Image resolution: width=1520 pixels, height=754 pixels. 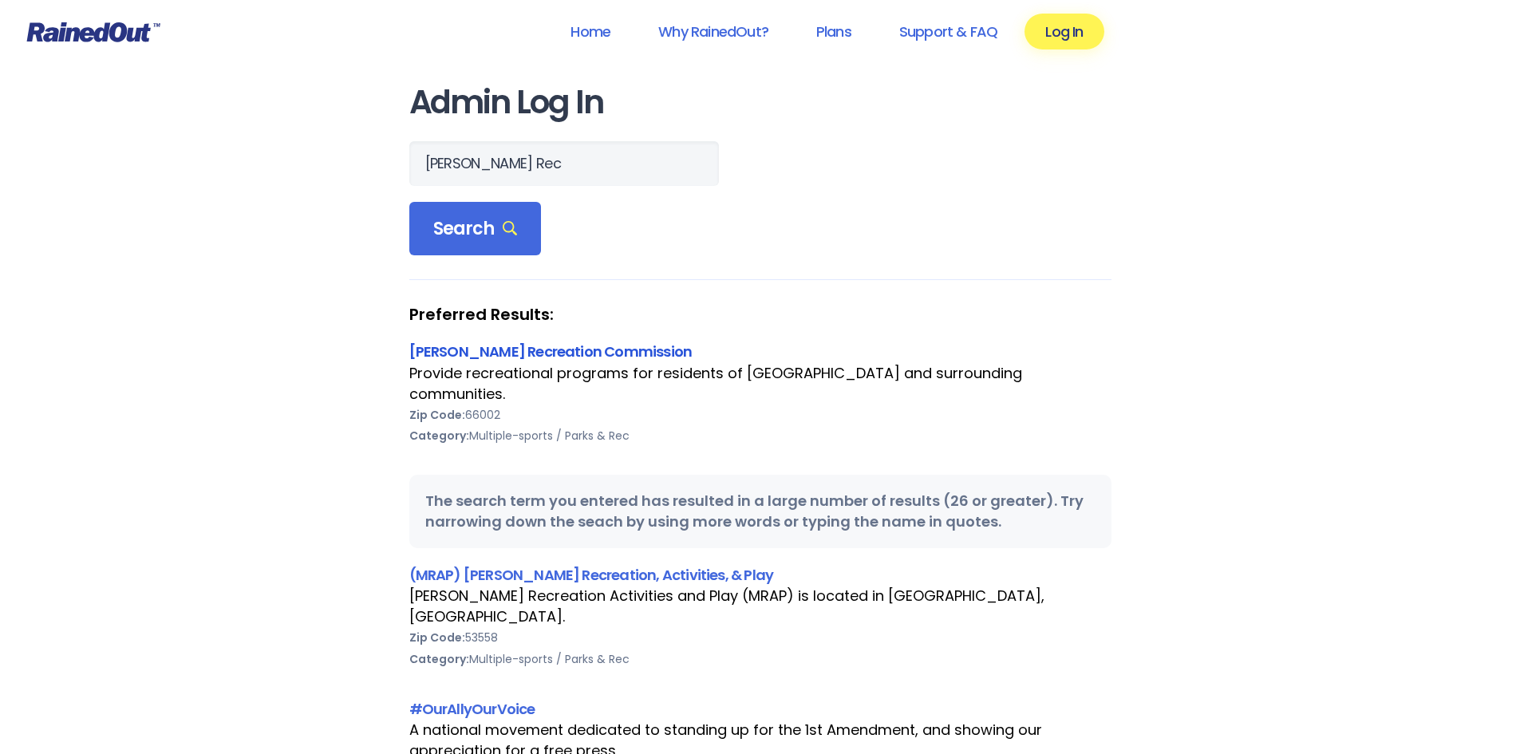 I want to click on div: 53558, so click(x=760, y=638).